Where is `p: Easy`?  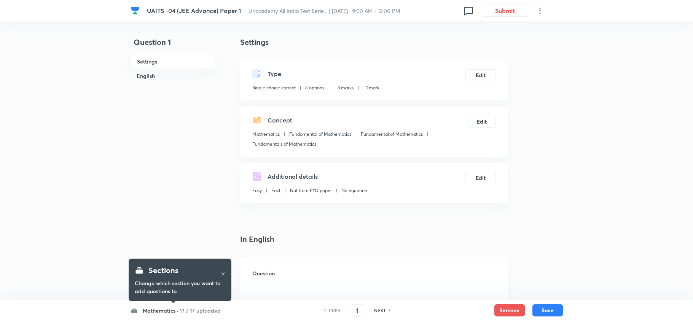
p: Easy is located at coordinates (257, 191).